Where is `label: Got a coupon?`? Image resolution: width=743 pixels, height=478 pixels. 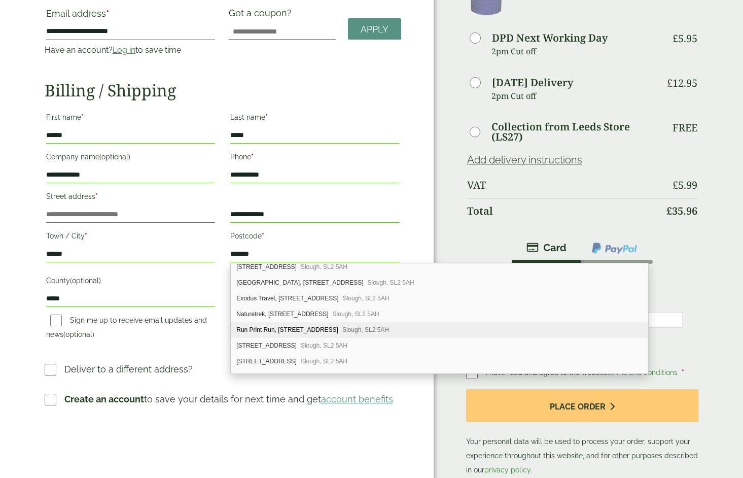
label: Got a coupon? is located at coordinates (262, 15).